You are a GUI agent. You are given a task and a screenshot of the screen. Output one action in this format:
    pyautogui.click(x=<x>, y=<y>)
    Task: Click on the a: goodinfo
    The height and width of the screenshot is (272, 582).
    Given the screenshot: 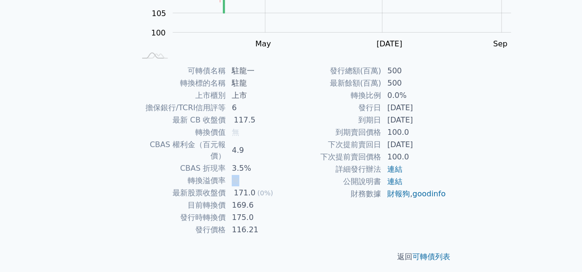 What is the action you would take?
    pyautogui.click(x=429, y=194)
    